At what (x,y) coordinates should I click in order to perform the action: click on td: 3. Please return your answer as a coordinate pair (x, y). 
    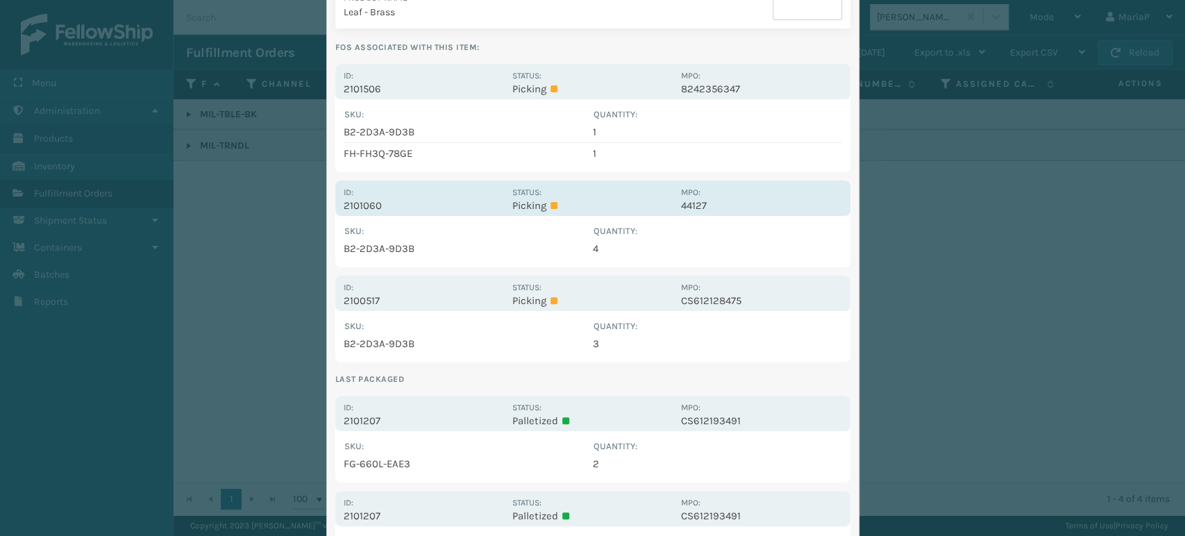
    Looking at the image, I should click on (717, 344).